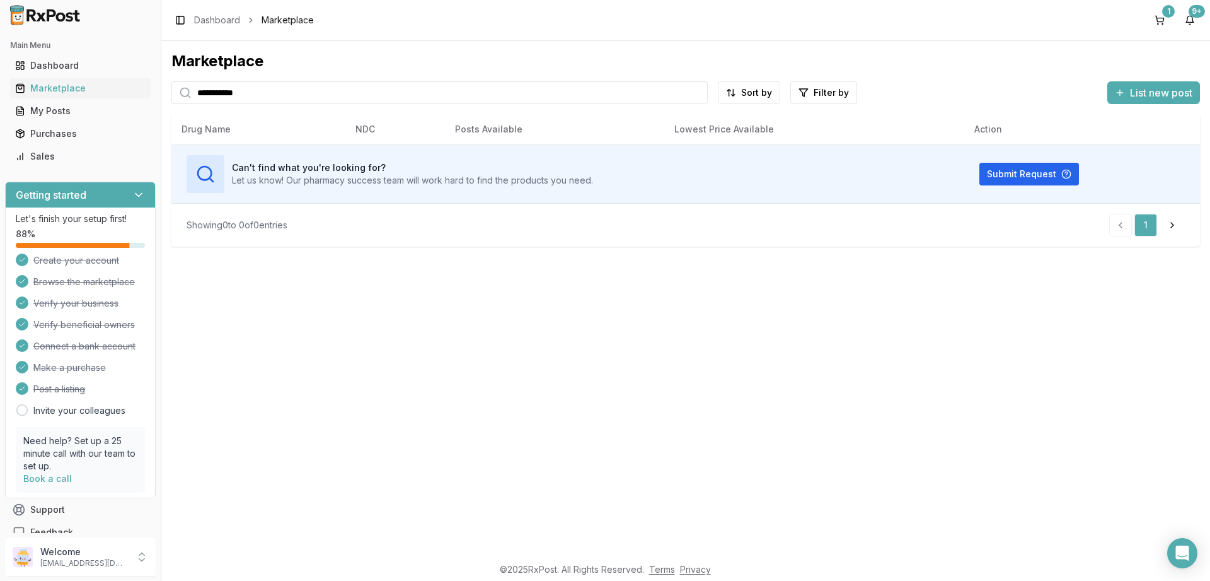  I want to click on div: Sales, so click(80, 156).